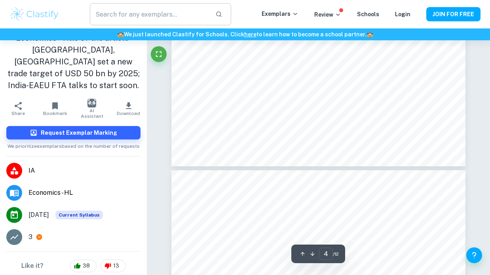 This screenshot has width=490, height=275. I want to click on span: We prioritize exemplars based on the number of requests, so click(74, 145).